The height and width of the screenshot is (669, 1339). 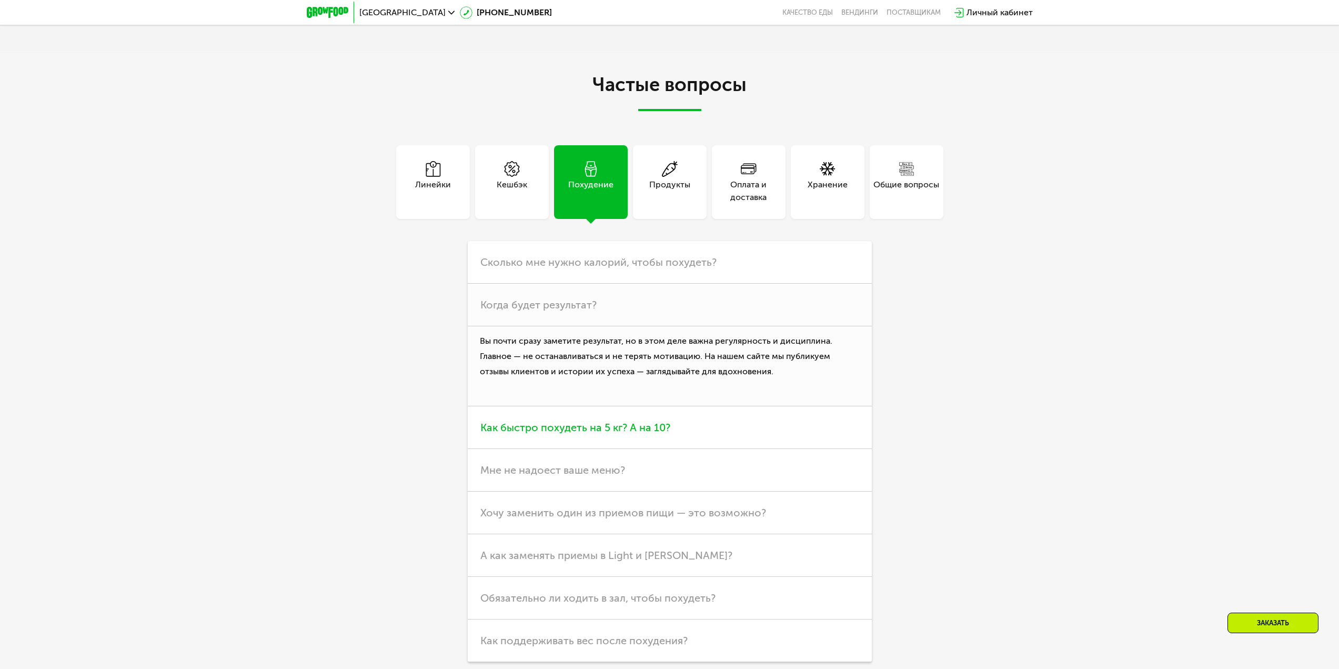 I want to click on h2: Частые вопросы, so click(x=670, y=93).